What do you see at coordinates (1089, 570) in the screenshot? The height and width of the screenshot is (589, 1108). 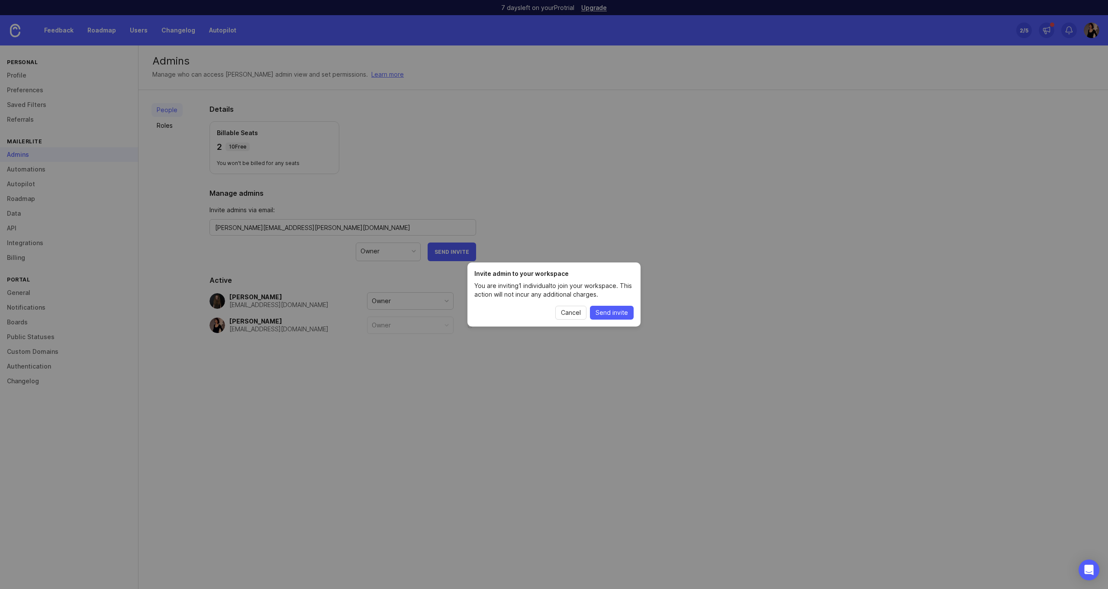 I see `div: Open Intercom Messenger` at bounding box center [1089, 570].